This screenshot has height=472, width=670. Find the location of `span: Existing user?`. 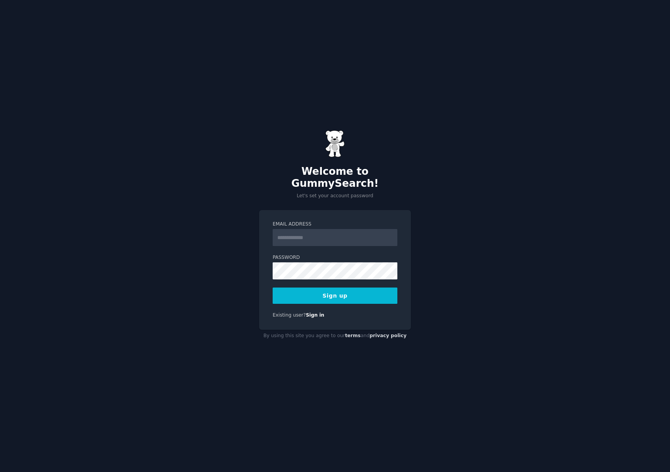

span: Existing user? is located at coordinates (289, 315).